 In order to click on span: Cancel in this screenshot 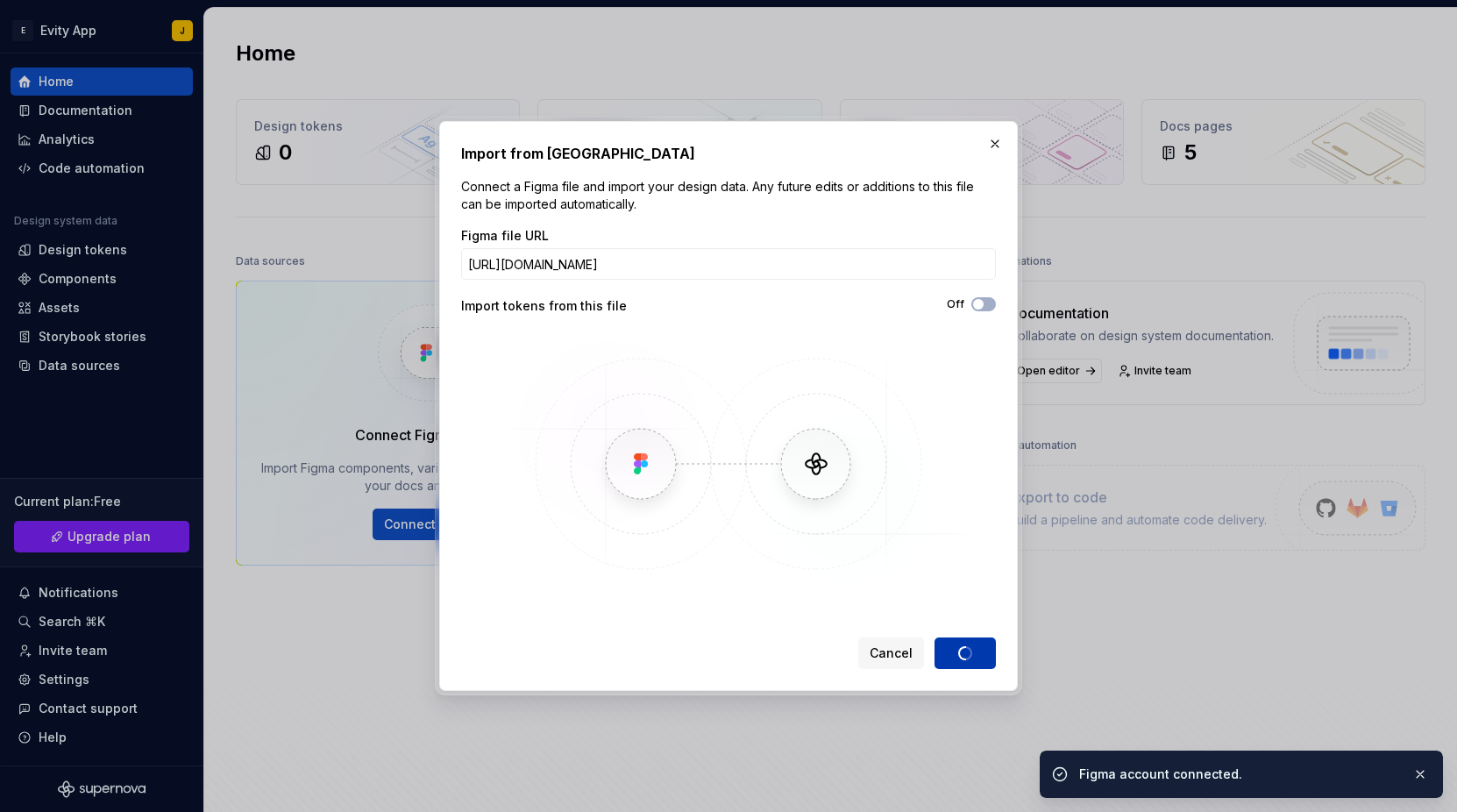, I will do `click(891, 653)`.